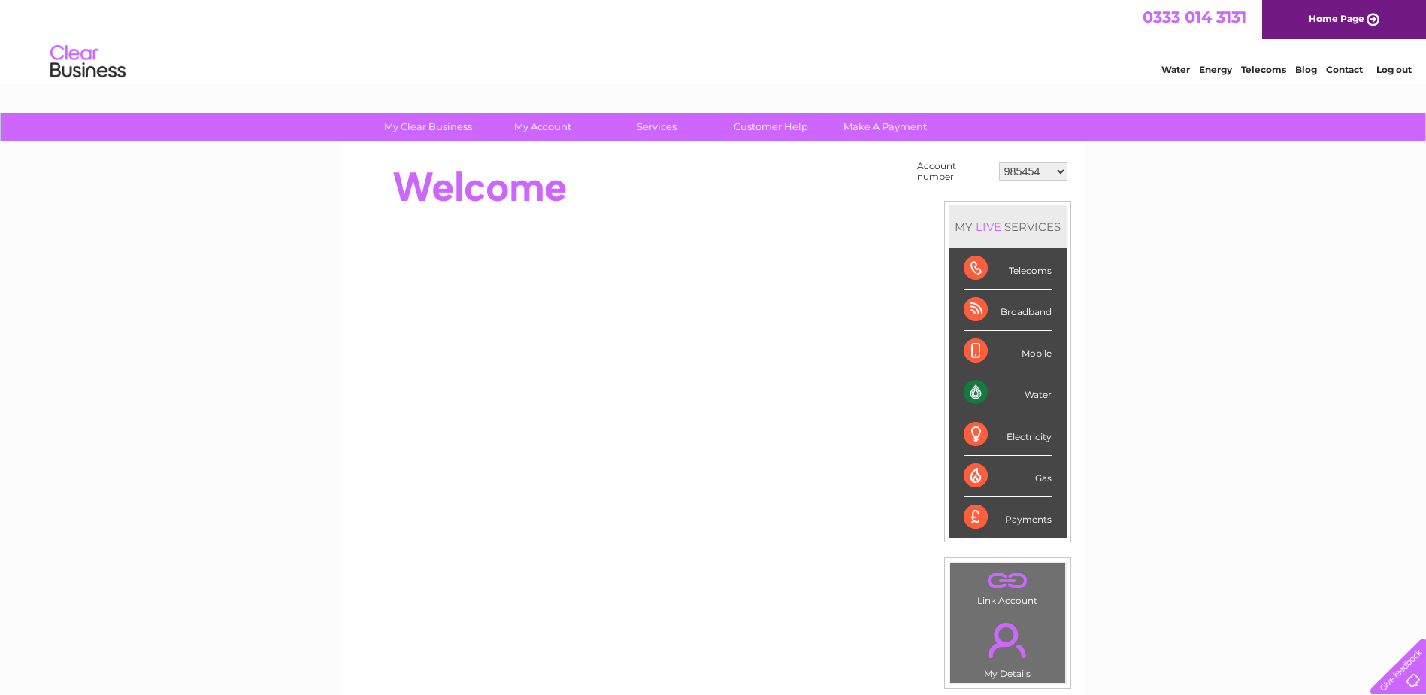 This screenshot has height=695, width=1426. Describe the element at coordinates (1176, 69) in the screenshot. I see `a: Water` at that location.